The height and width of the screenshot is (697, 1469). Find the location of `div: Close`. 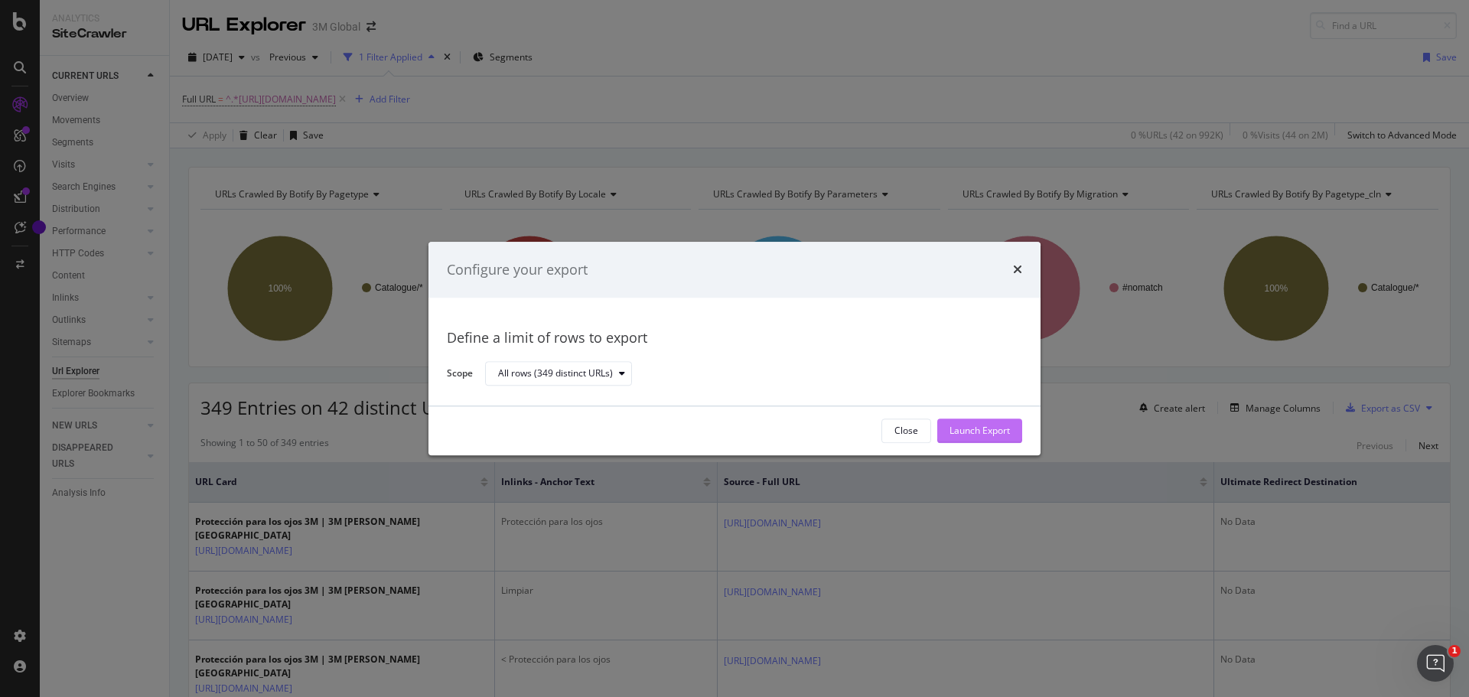

div: Close is located at coordinates (906, 431).